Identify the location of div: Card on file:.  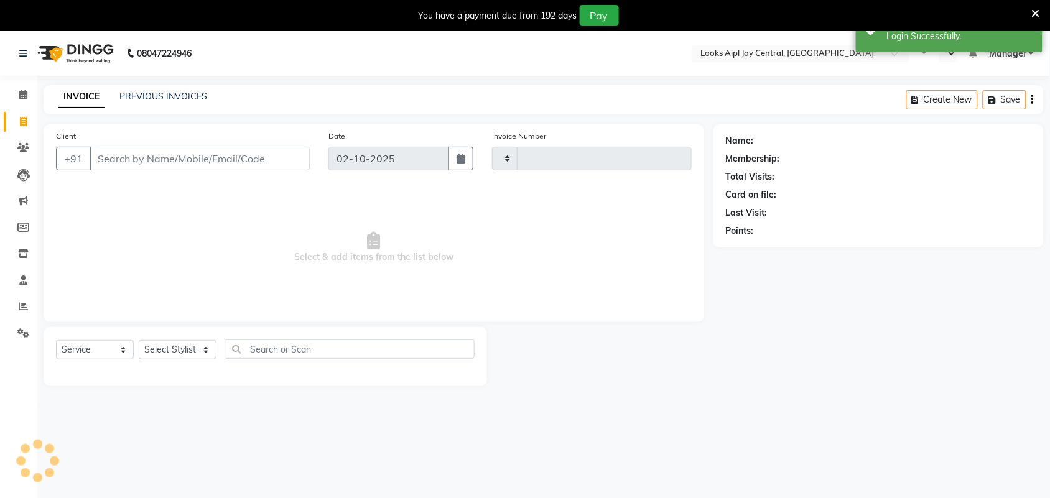
(752, 195).